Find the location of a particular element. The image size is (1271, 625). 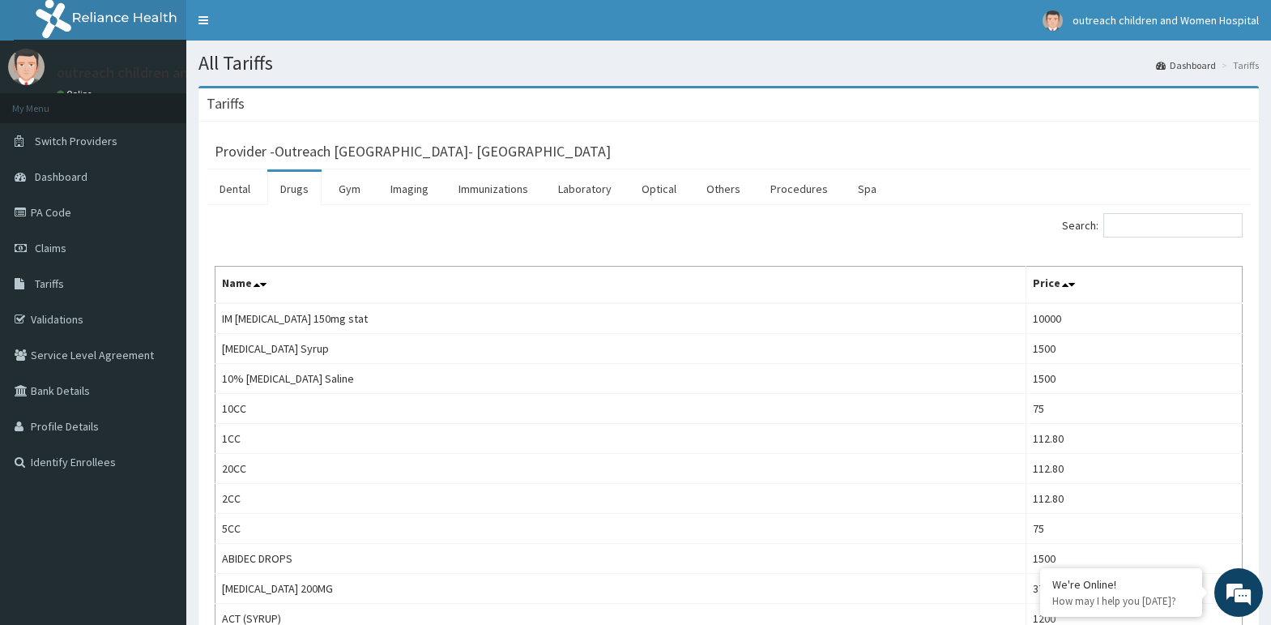

p: outreach children and Women Hospital is located at coordinates (180, 73).